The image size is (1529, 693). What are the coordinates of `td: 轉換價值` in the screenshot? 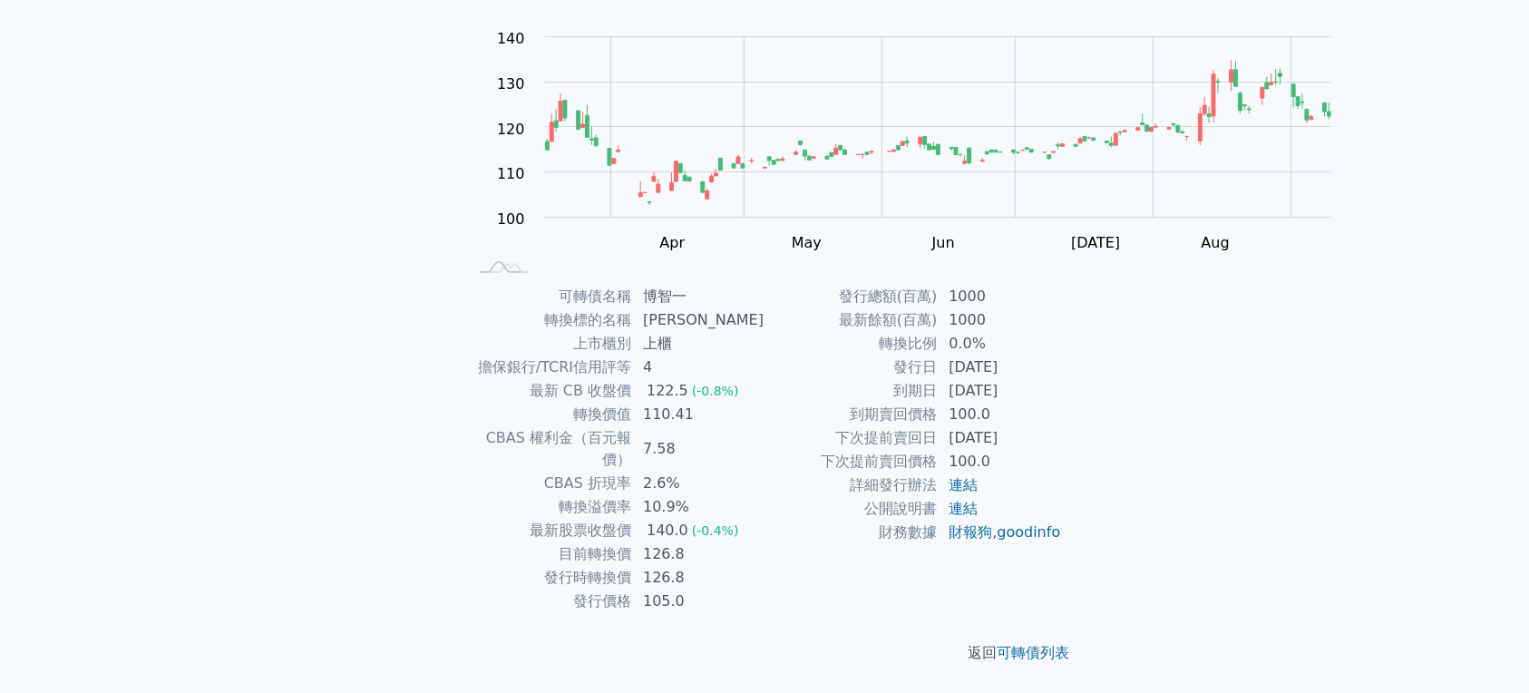 It's located at (550, 415).